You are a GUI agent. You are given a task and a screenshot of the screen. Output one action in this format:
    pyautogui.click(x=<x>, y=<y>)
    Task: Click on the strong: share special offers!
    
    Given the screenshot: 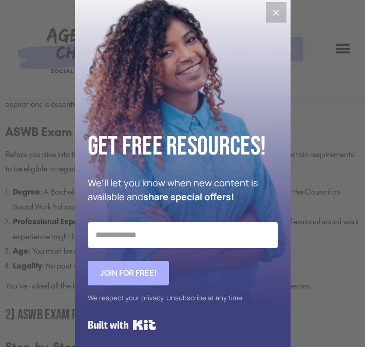 What is the action you would take?
    pyautogui.click(x=188, y=196)
    